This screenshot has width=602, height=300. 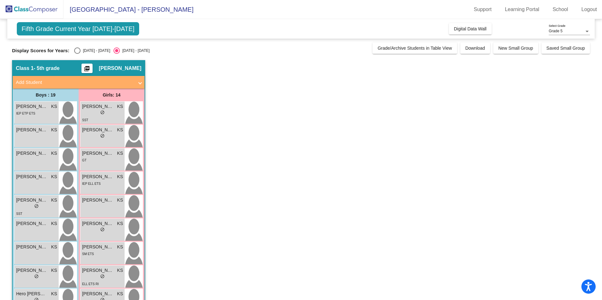 What do you see at coordinates (84, 160) in the screenshot?
I see `span: GT` at bounding box center [84, 160].